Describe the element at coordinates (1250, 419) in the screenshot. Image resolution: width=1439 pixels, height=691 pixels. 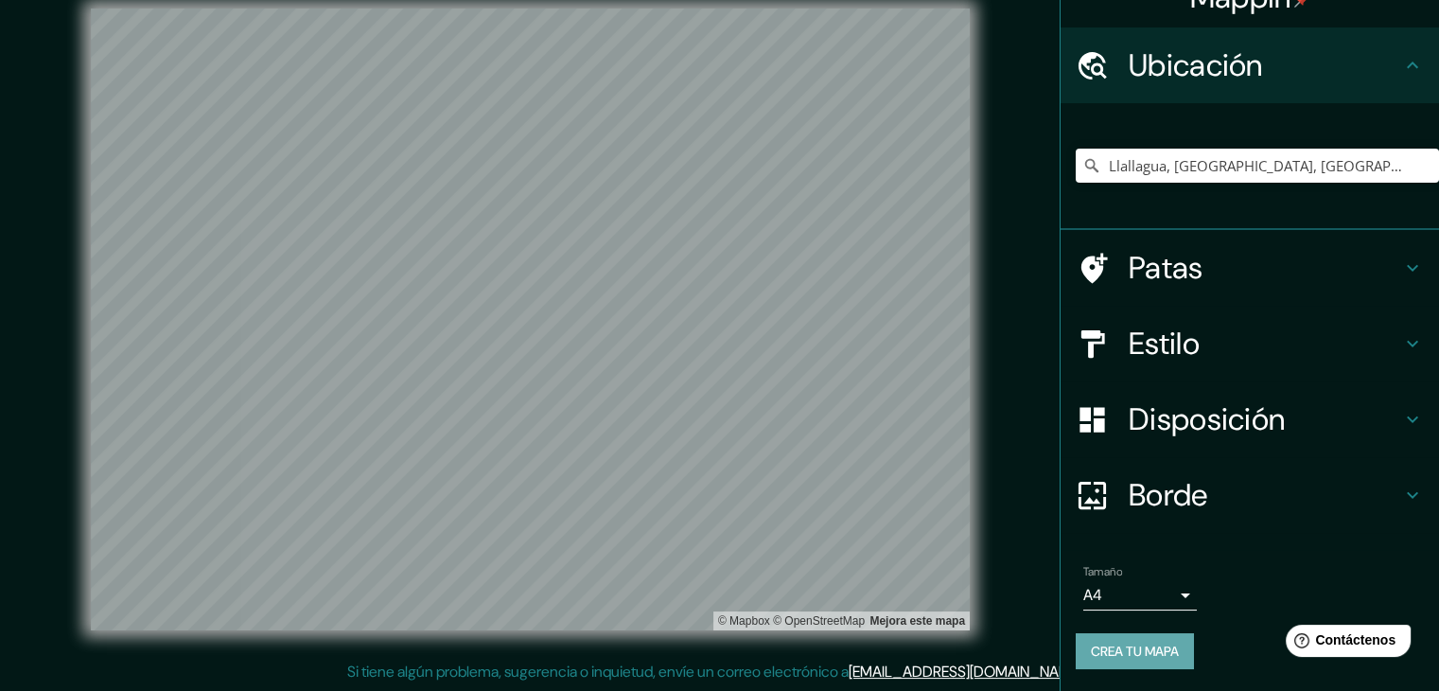
I see `div: Disposición` at that location.